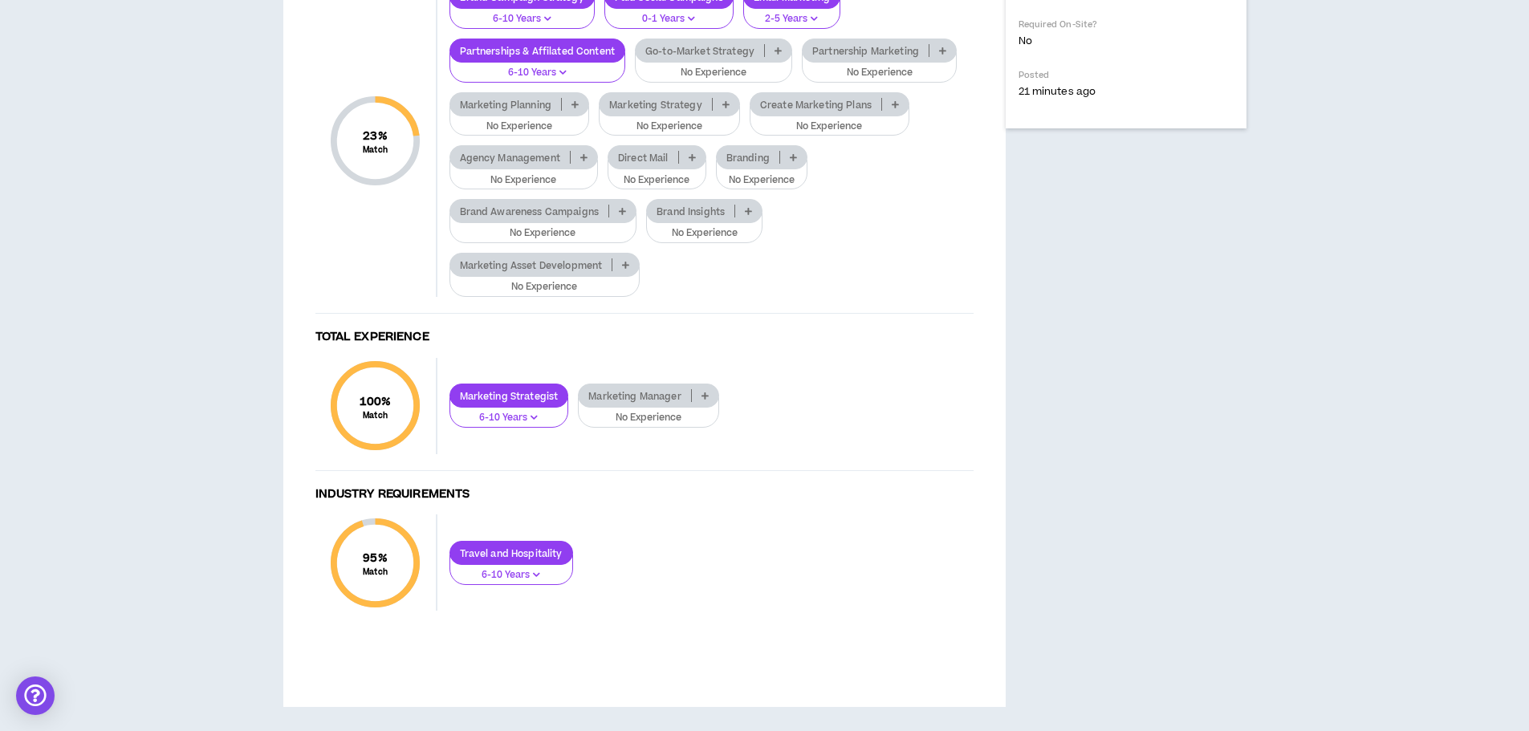 The height and width of the screenshot is (731, 1529). Describe the element at coordinates (1126, 41) in the screenshot. I see `p: No` at that location.